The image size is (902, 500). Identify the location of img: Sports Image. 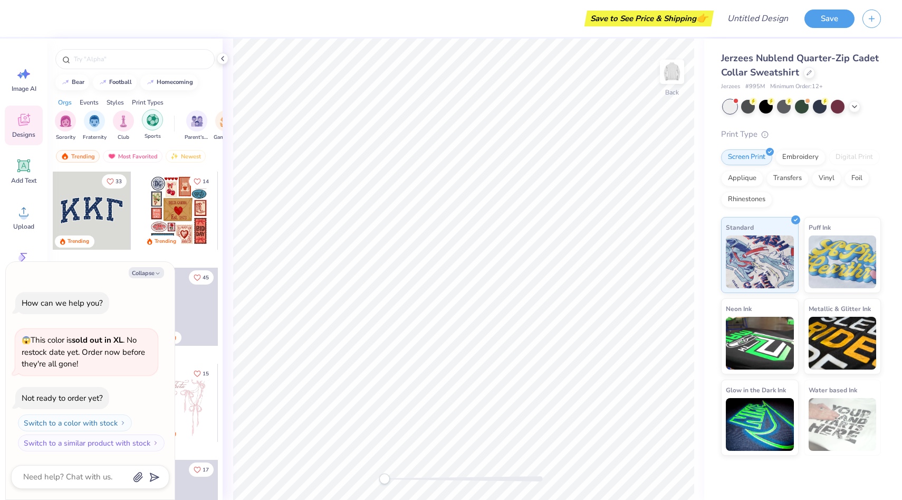
(152, 120).